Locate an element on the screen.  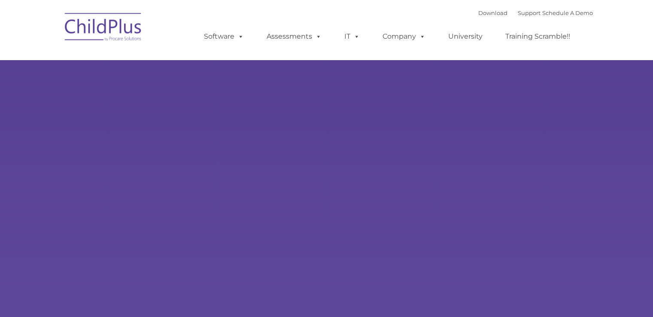
a: IT is located at coordinates (352, 36).